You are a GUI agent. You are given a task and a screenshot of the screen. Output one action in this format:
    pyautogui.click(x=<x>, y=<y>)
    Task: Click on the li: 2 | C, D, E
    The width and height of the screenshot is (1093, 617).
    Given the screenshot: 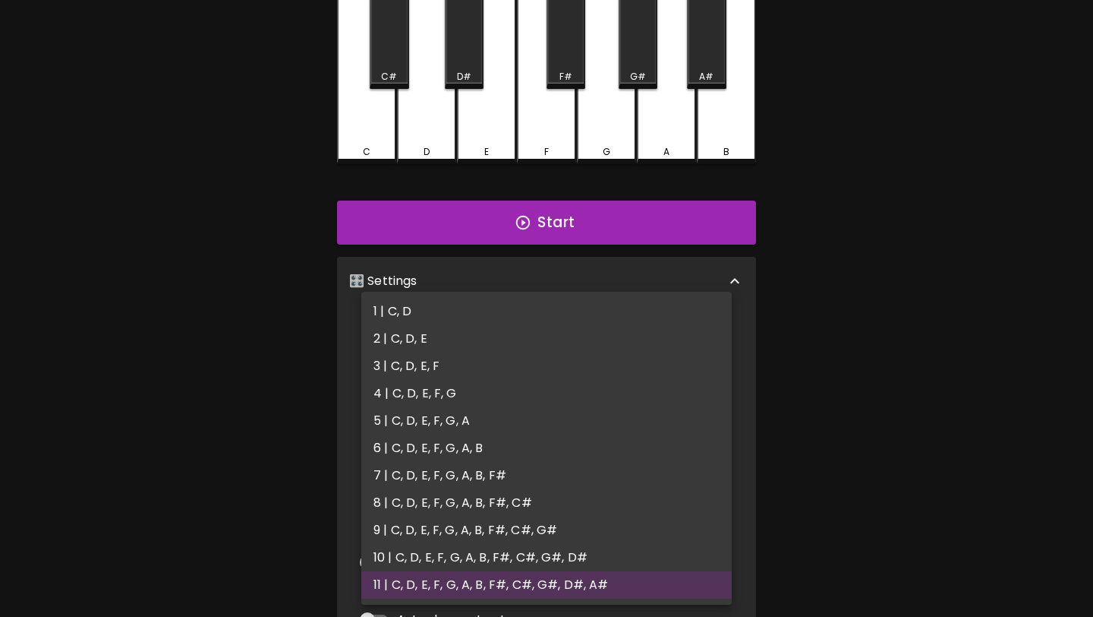 What is the action you would take?
    pyautogui.click(x=547, y=339)
    